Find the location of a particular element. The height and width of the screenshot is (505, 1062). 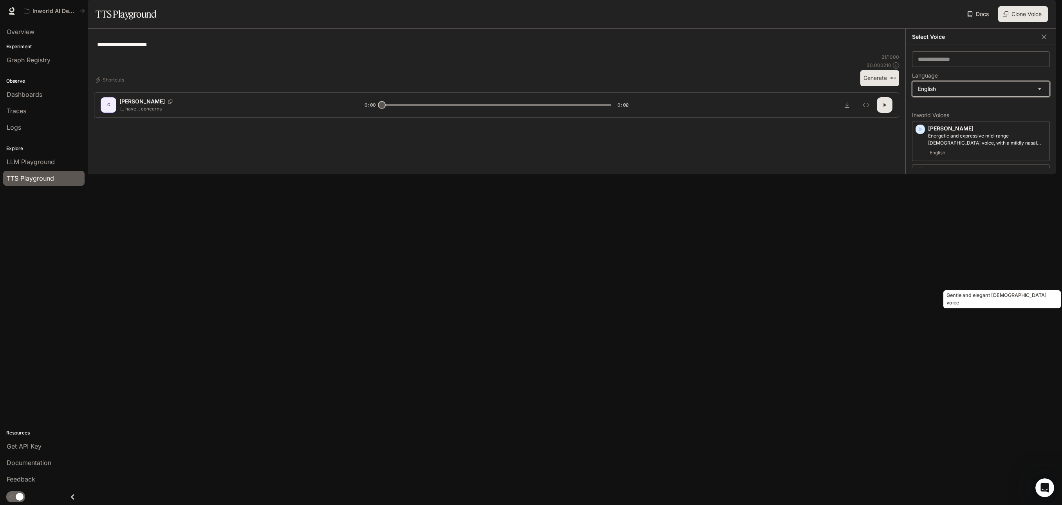

p: I... have... concerns is located at coordinates (233, 108).